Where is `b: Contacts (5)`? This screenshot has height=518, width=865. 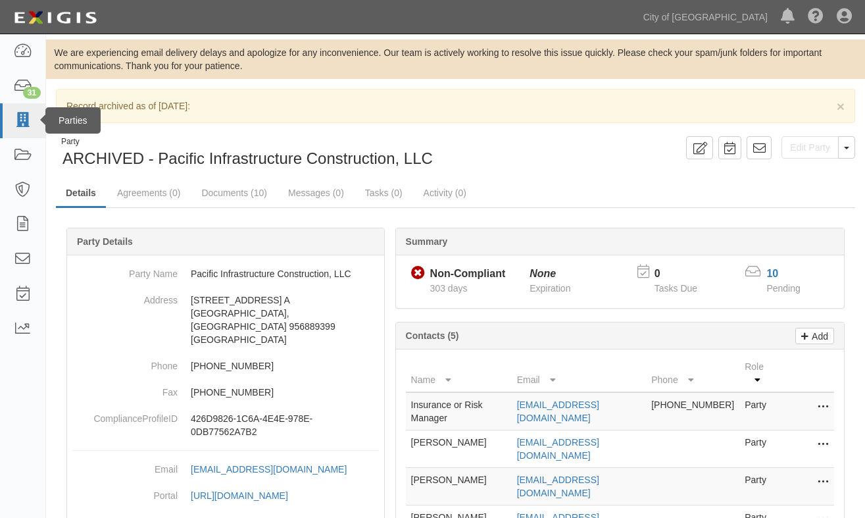 b: Contacts (5) is located at coordinates (432, 336).